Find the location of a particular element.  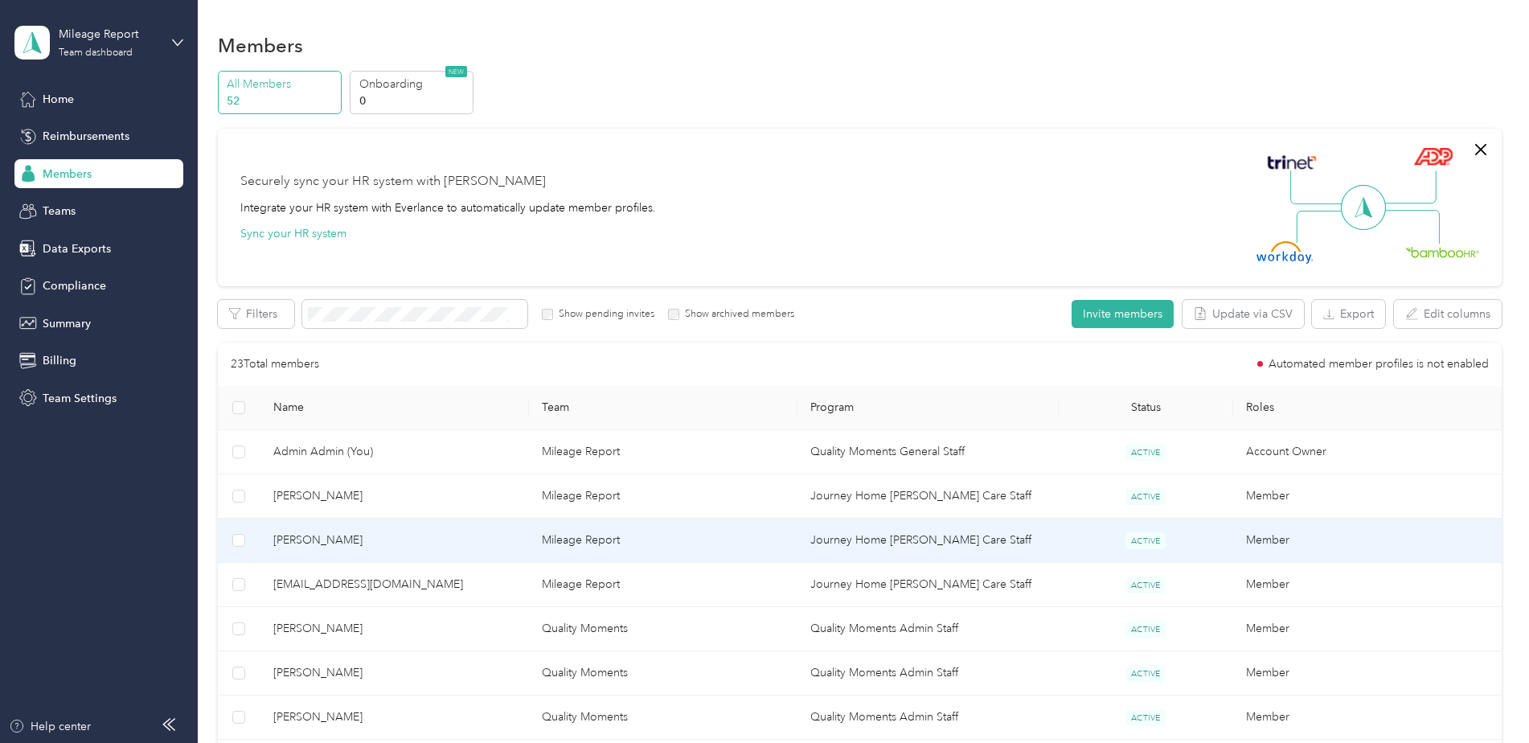

span: Billing is located at coordinates (59, 360).